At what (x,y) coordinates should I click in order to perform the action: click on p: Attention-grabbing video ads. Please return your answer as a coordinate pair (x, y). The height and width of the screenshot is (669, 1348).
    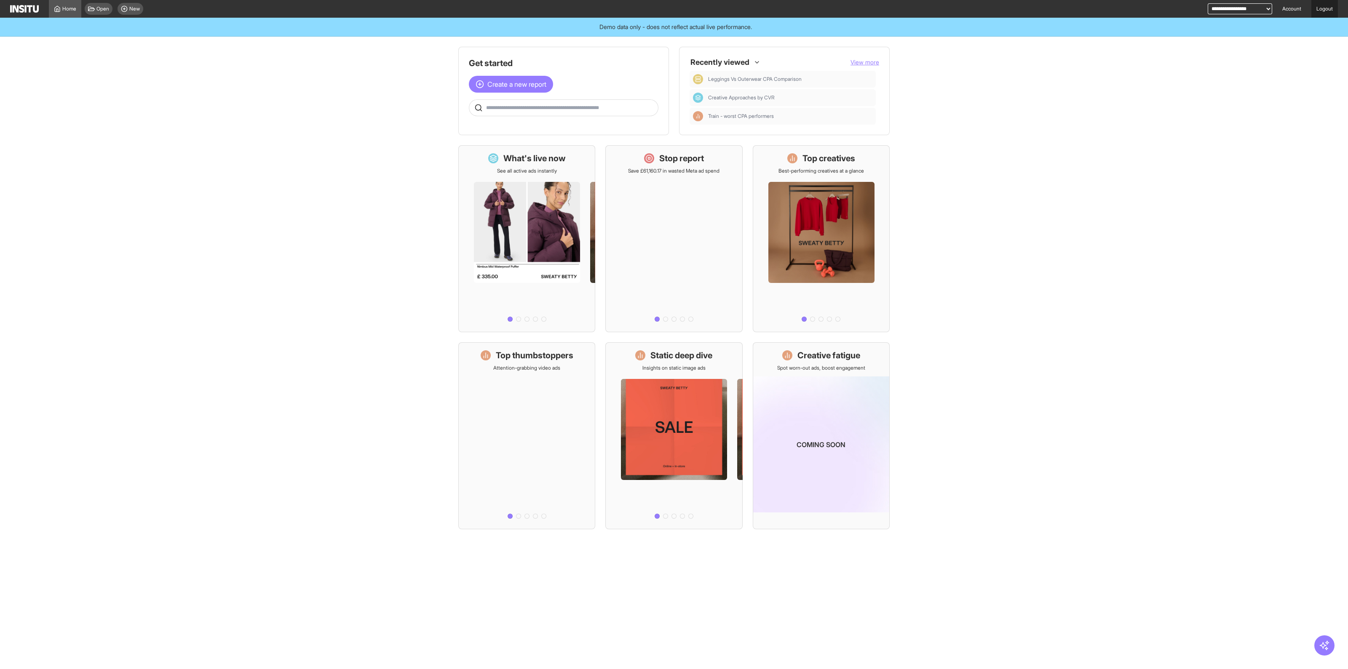
    Looking at the image, I should click on (527, 368).